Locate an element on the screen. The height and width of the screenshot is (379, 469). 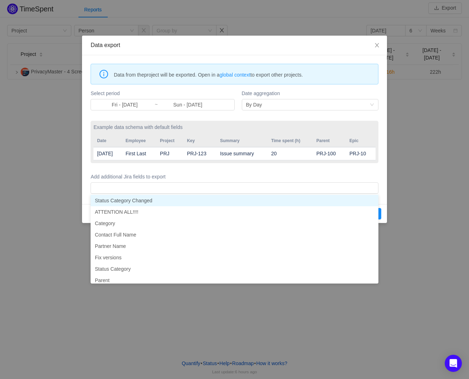
input: End date is located at coordinates (187, 105).